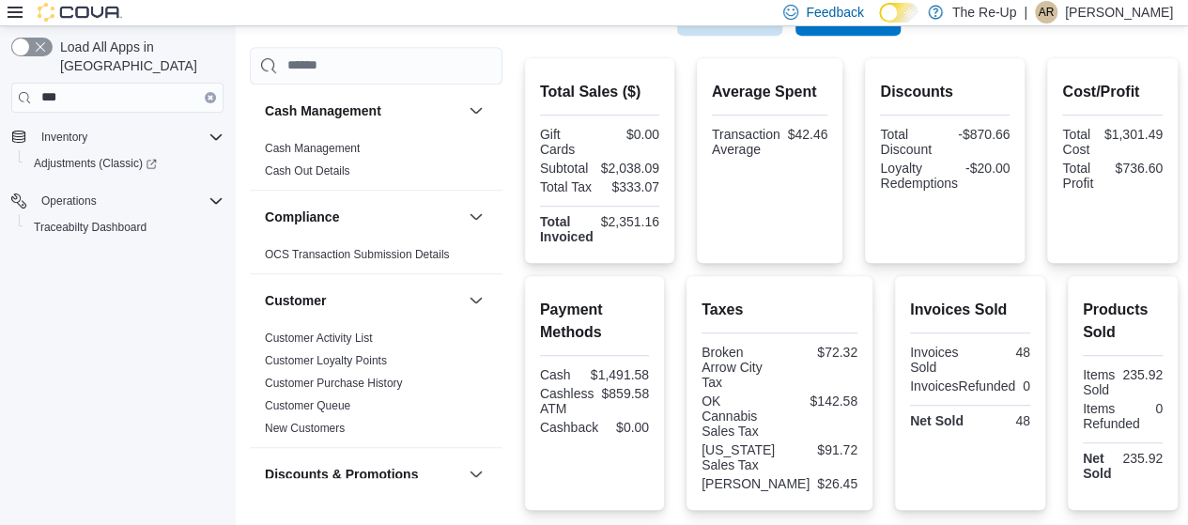  Describe the element at coordinates (125, 227) in the screenshot. I see `button: Traceabilty Dashboard` at that location.